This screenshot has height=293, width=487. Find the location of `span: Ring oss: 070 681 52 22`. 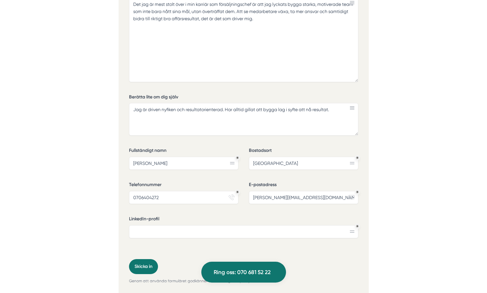

span: Ring oss: 070 681 52 22 is located at coordinates (242, 272).